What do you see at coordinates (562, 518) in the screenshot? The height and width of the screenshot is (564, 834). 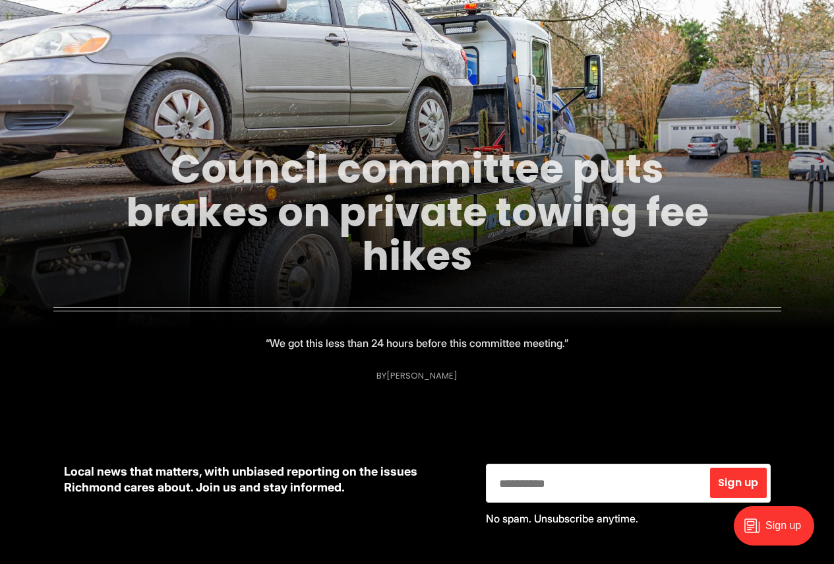 I see `span: No spam. Unsubscribe anytime.` at bounding box center [562, 518].